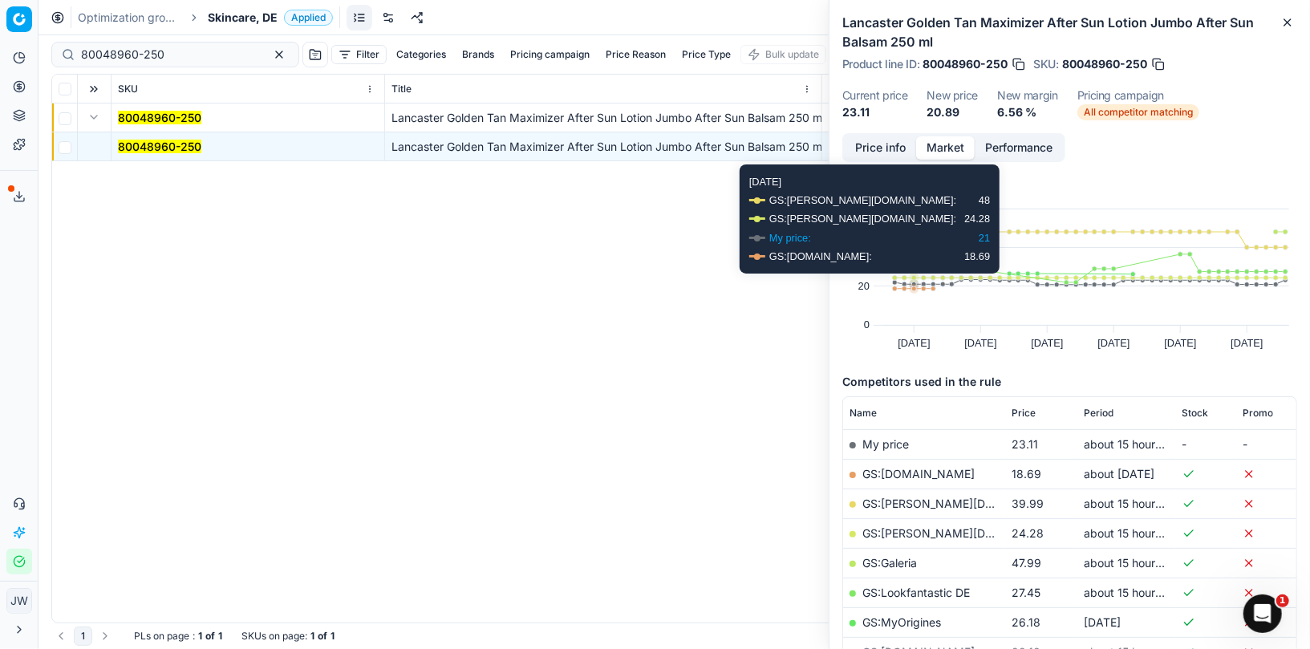  Describe the element at coordinates (1028, 112) in the screenshot. I see `dd: 6.56 %` at that location.